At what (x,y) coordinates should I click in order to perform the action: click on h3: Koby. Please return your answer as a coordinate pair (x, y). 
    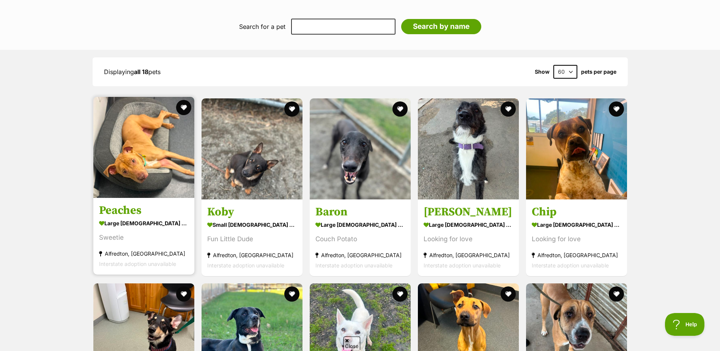
    Looking at the image, I should click on (252, 212).